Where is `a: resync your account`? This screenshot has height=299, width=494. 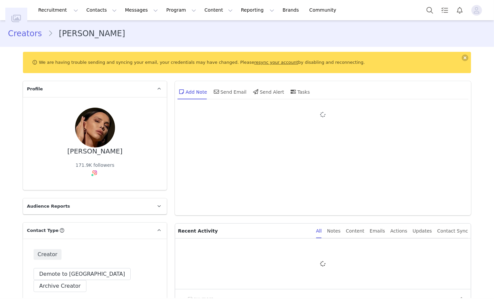 a: resync your account is located at coordinates (276, 62).